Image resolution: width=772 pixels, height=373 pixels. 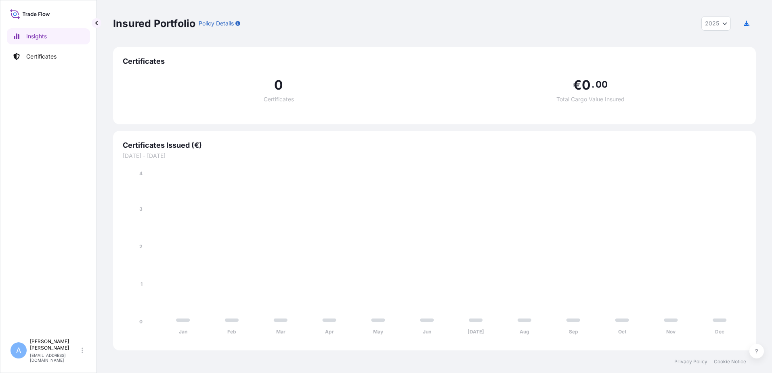 What do you see at coordinates (525, 332) in the screenshot?
I see `tspan: Aug` at bounding box center [525, 332].